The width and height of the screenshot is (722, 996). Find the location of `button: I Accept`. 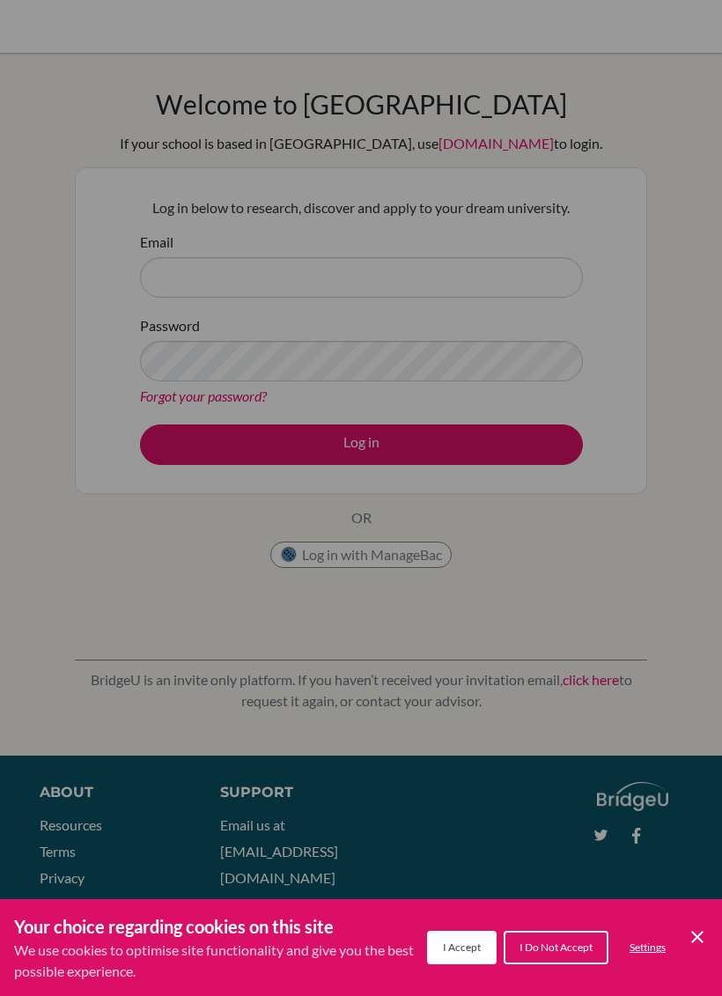

button: I Accept is located at coordinates (461, 947).